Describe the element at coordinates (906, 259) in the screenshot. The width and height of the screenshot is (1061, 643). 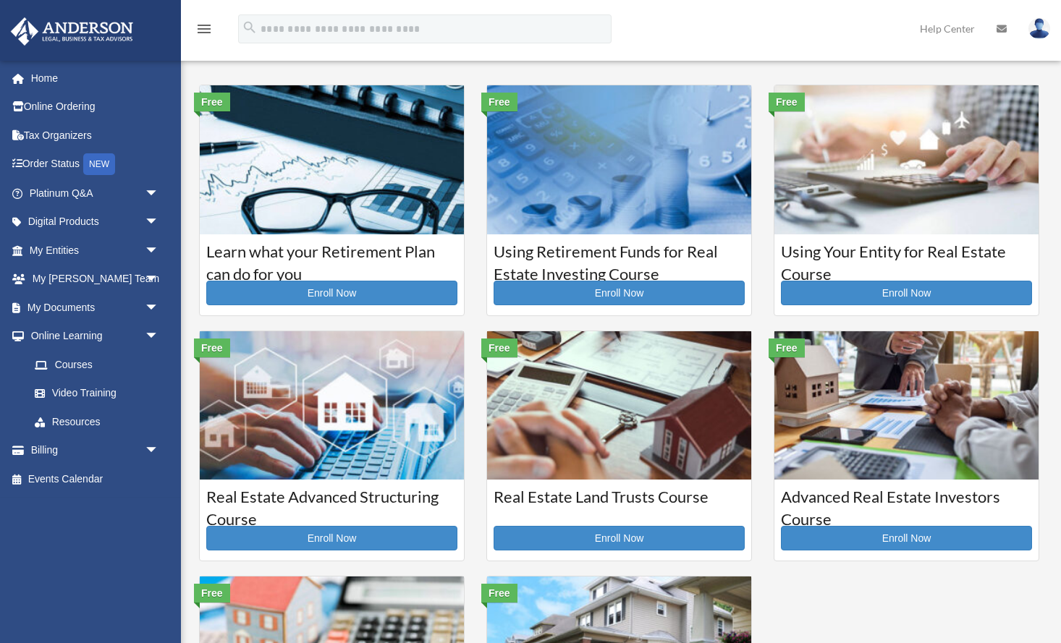
I see `h3: Using Your Entity for Real Estate Course` at that location.